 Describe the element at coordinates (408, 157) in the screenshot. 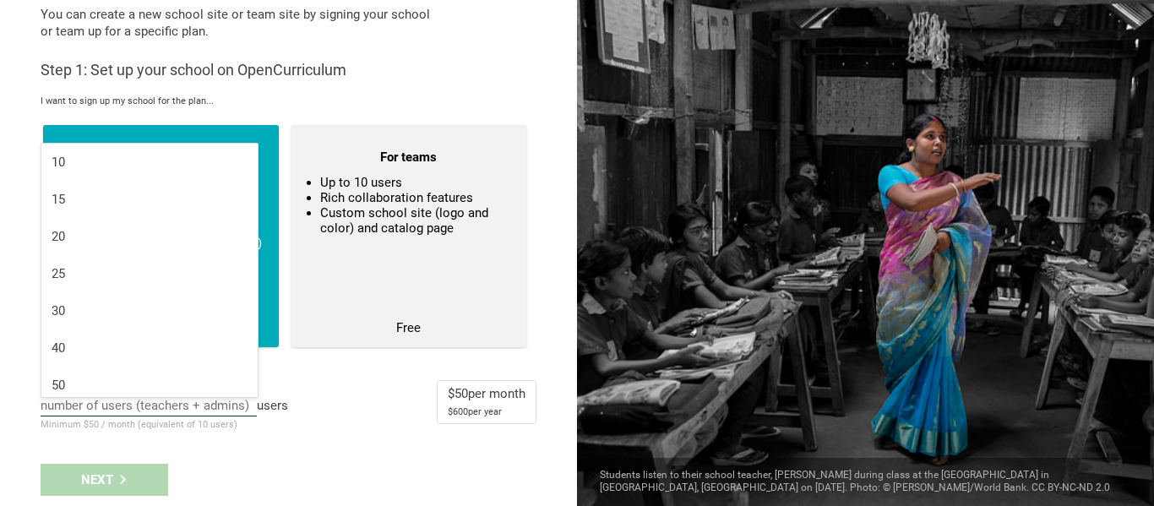

I see `div: For teams` at that location.